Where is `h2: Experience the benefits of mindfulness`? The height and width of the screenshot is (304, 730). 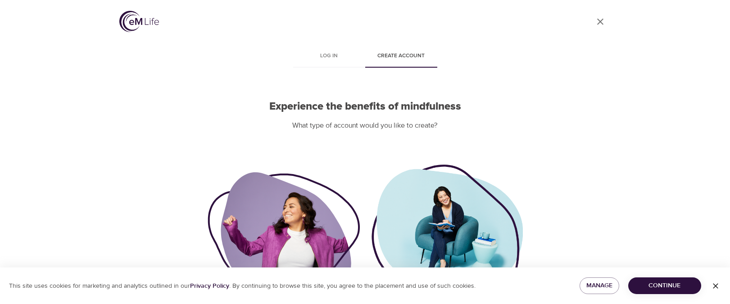 h2: Experience the benefits of mindfulness is located at coordinates (365, 106).